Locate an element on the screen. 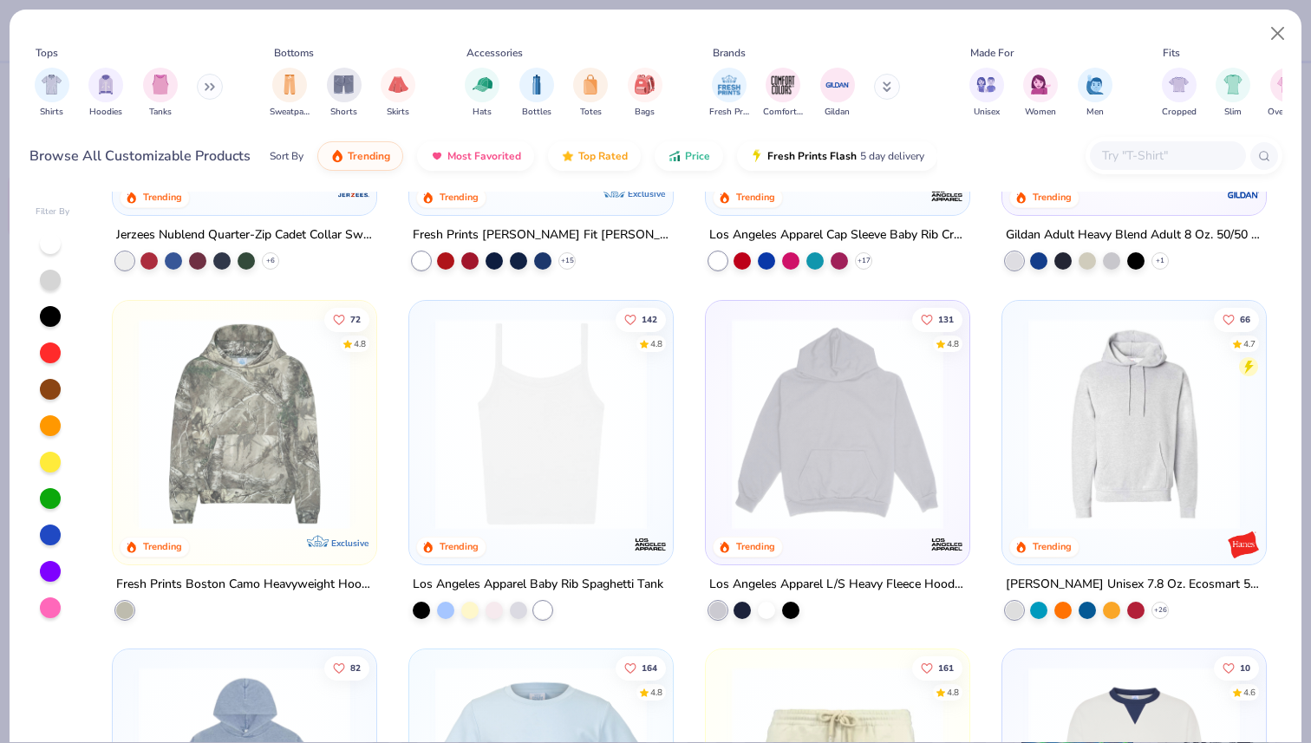 This screenshot has width=1311, height=743. div: Fresh Prints Boston Camo Heavyweight Hoodie is located at coordinates (245, 584).